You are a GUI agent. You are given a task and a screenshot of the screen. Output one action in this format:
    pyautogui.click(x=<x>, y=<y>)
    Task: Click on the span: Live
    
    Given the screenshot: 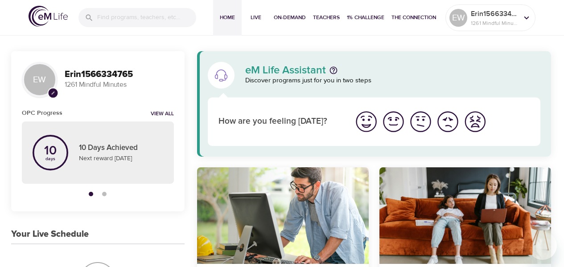 What is the action you would take?
    pyautogui.click(x=256, y=17)
    